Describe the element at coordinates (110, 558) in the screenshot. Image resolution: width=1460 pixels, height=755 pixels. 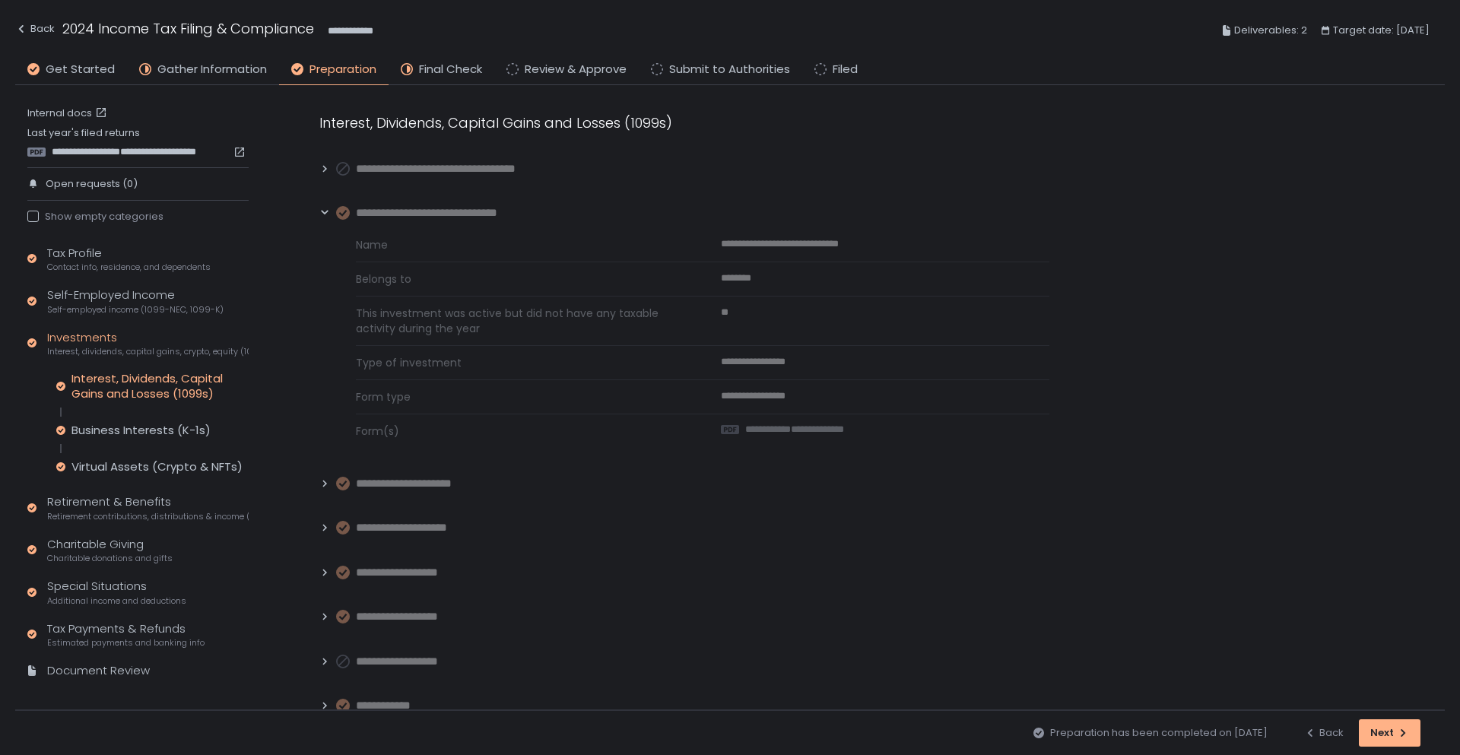
I see `span: Charitable donations and gifts` at that location.